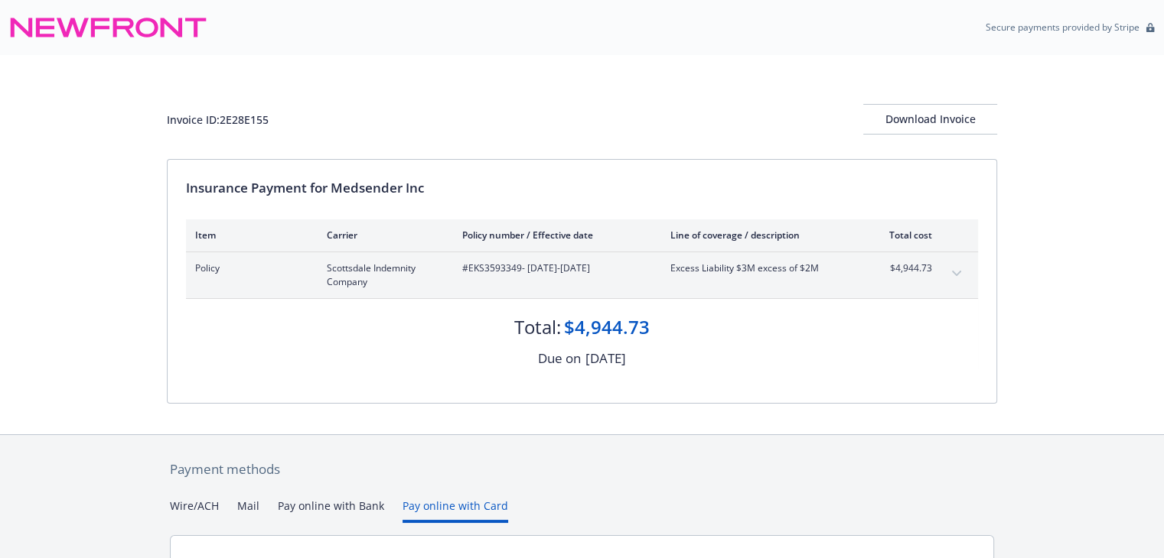 This screenshot has width=1164, height=558. What do you see at coordinates (930, 119) in the screenshot?
I see `button: Download Invoice` at bounding box center [930, 119].